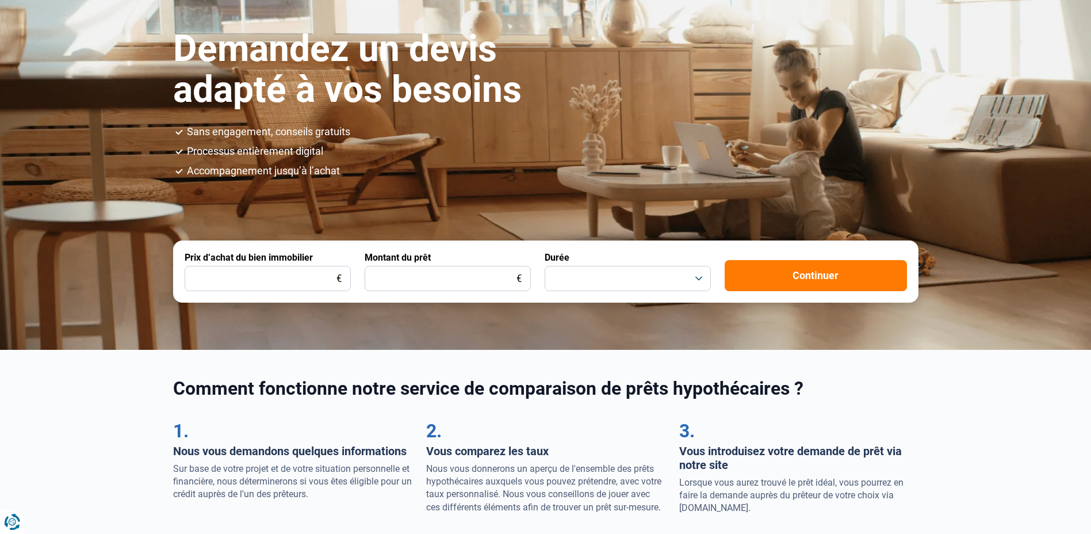 The image size is (1091, 534). Describe the element at coordinates (293, 451) in the screenshot. I see `h3: Nous vous demandons quelques informations` at that location.